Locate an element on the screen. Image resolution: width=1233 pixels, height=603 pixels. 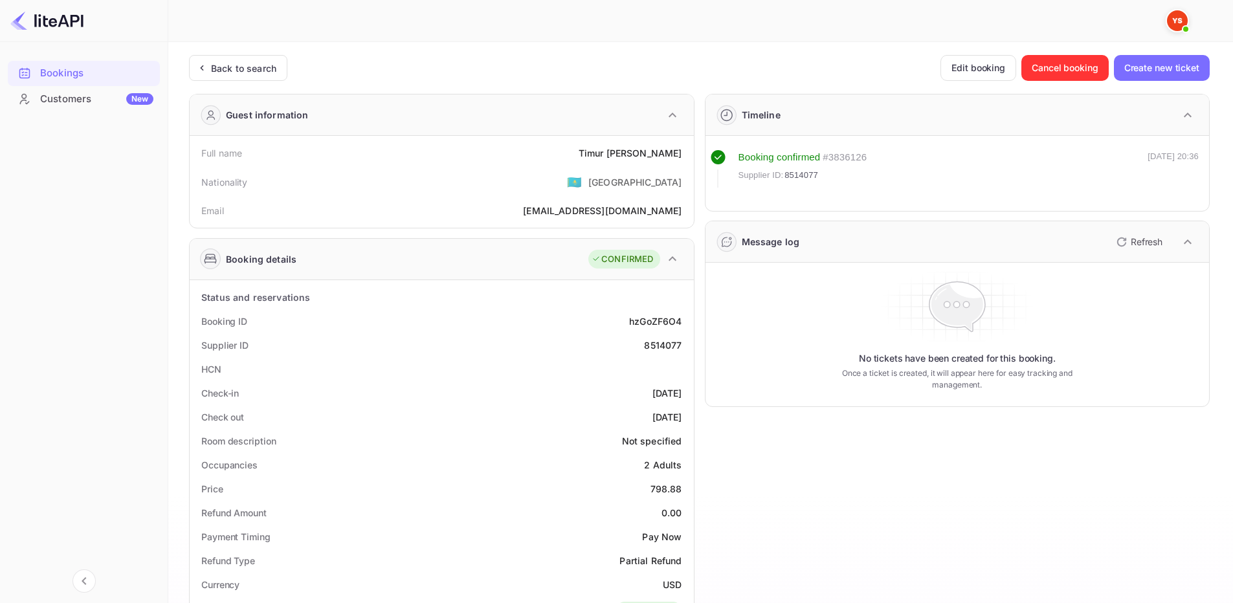
div: Partial Refund is located at coordinates (650, 561).